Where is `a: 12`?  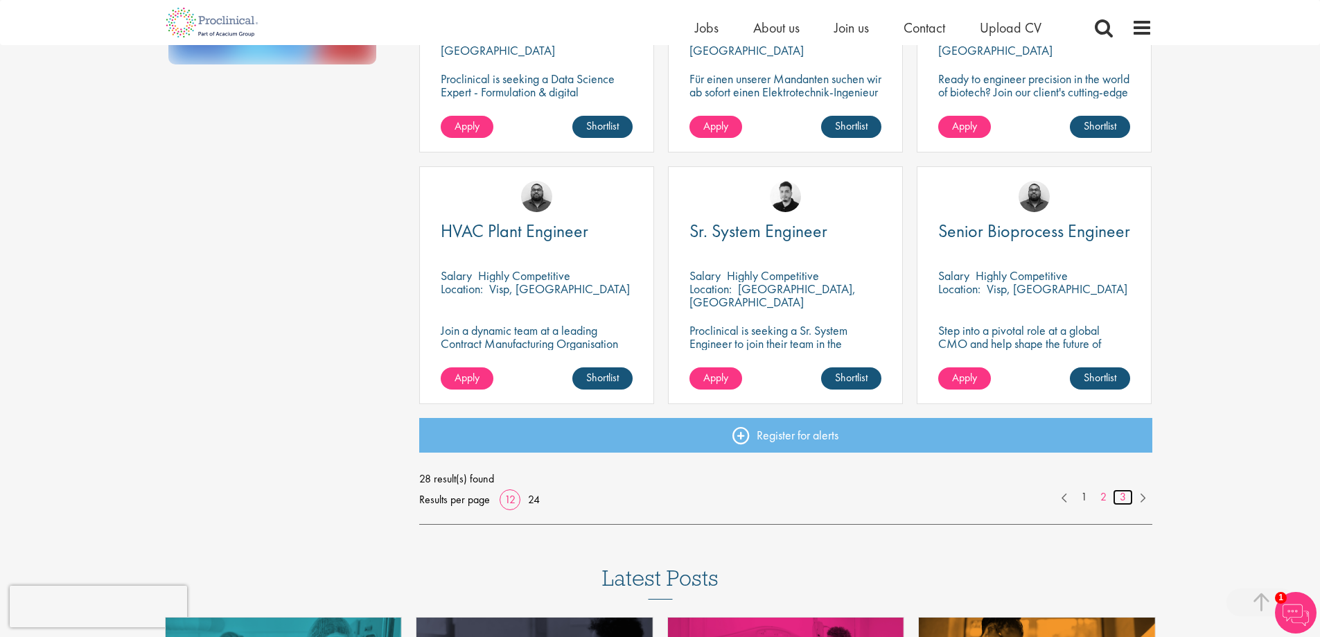
a: 12 is located at coordinates (510, 499).